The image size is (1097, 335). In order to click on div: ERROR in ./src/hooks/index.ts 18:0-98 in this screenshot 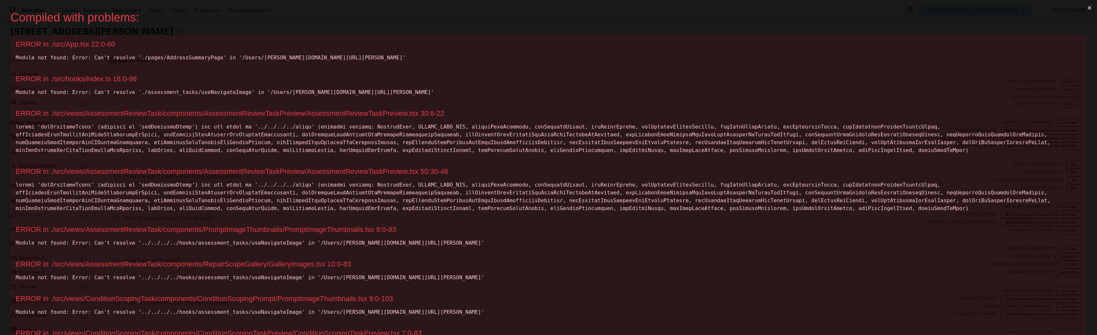, I will do `click(549, 79)`.